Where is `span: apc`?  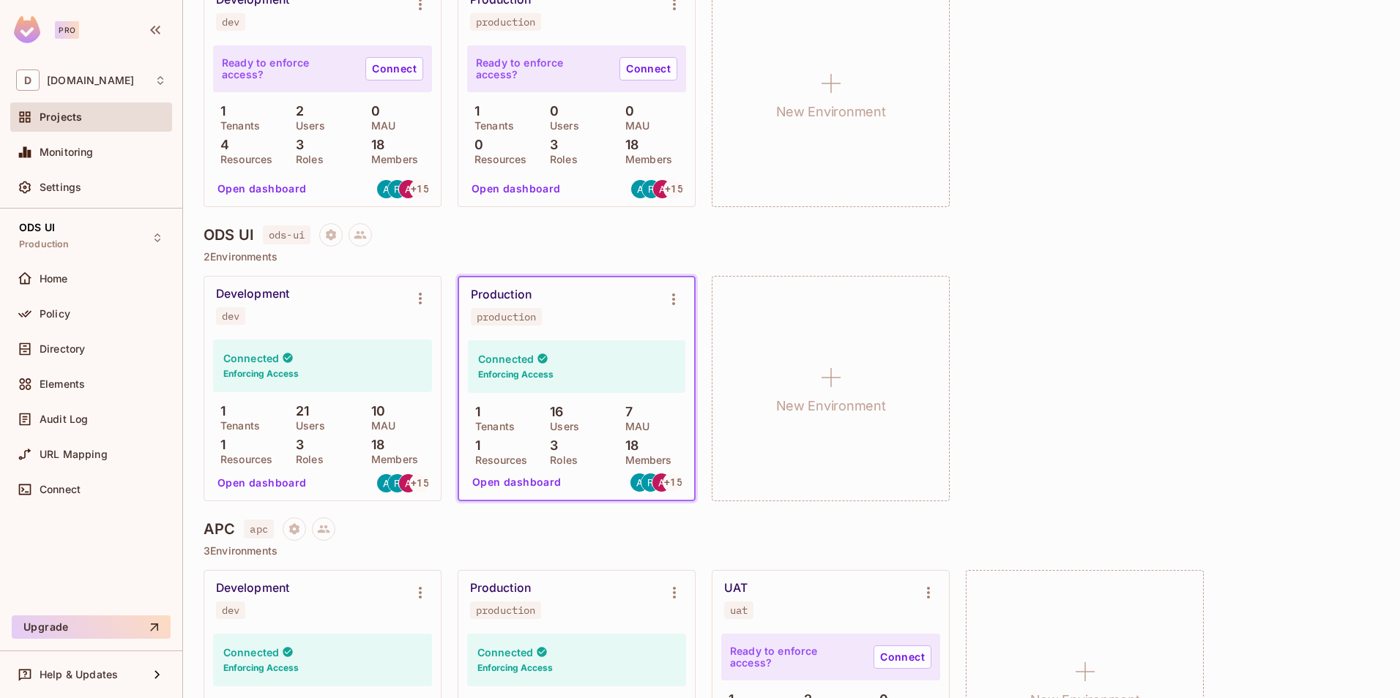 span: apc is located at coordinates (258, 529).